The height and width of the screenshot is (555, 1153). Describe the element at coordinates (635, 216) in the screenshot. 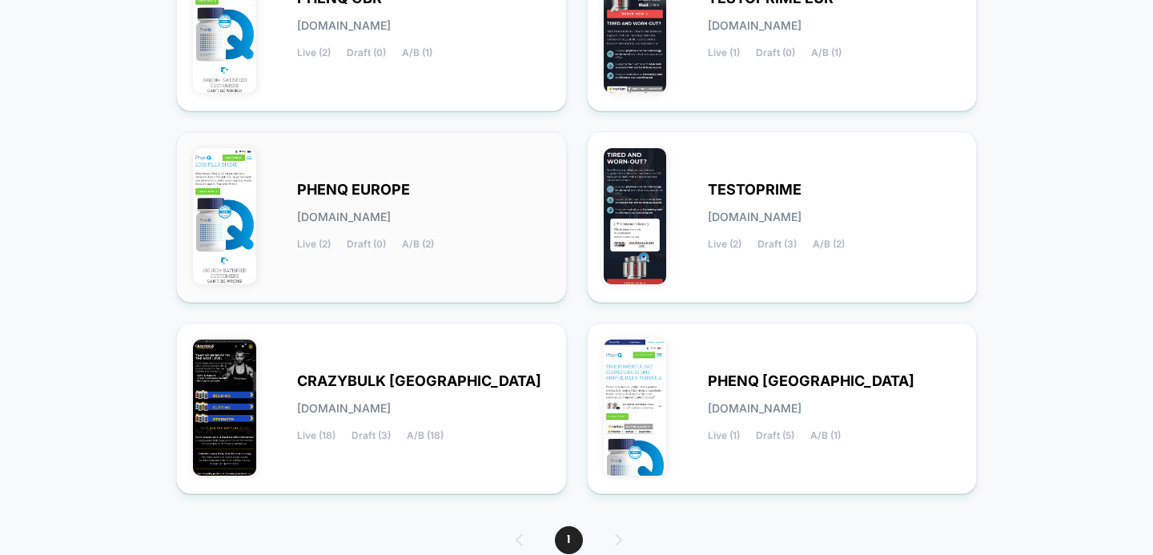

I see `img: TESTOPRIME` at that location.